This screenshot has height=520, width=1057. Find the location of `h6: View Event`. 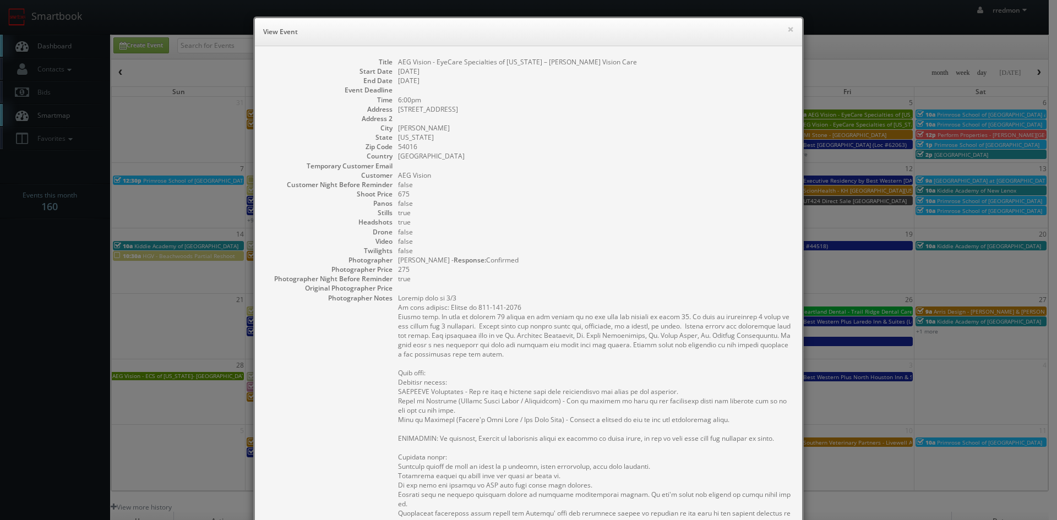

h6: View Event is located at coordinates (528, 32).